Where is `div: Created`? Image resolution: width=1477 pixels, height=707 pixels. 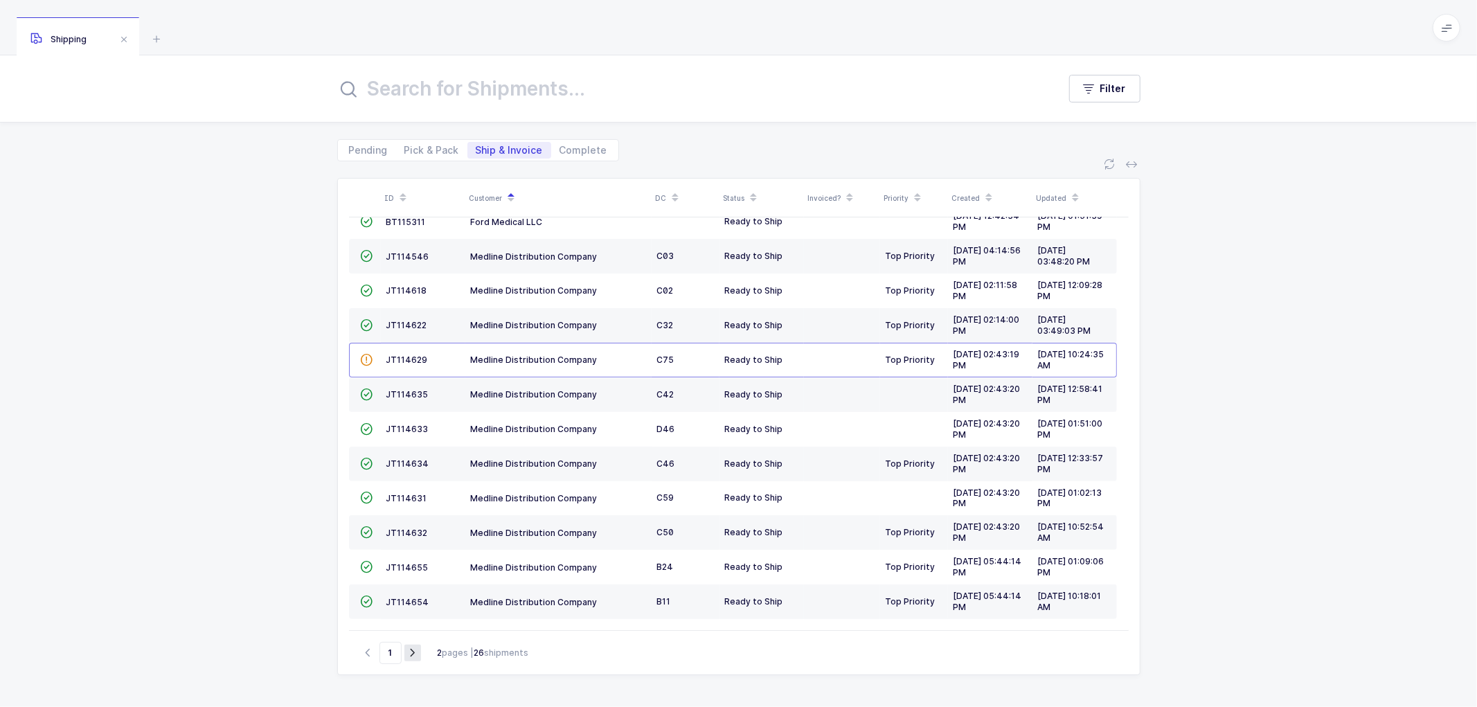 div: Created is located at coordinates (990, 198).